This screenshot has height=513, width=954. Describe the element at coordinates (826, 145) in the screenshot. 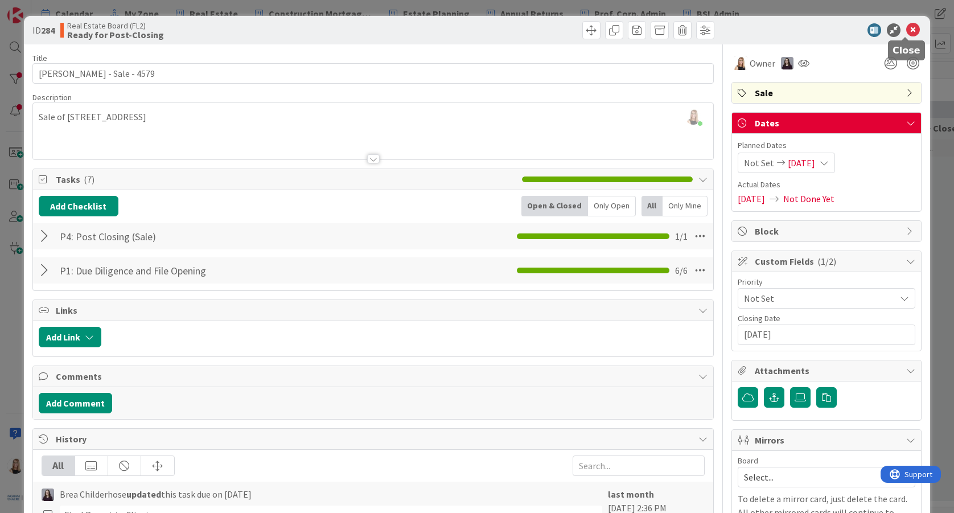

I see `span: Planned Dates` at that location.